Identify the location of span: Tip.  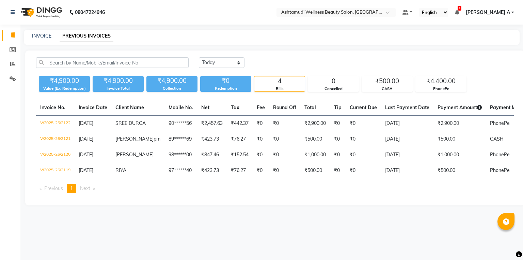
(338, 107).